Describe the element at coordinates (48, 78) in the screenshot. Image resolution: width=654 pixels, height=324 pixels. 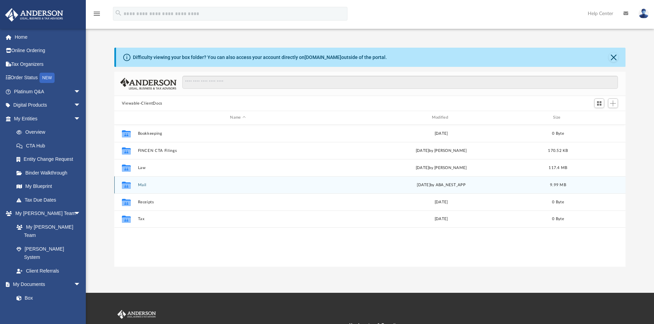
I see `a: Order StatusNEW` at that location.